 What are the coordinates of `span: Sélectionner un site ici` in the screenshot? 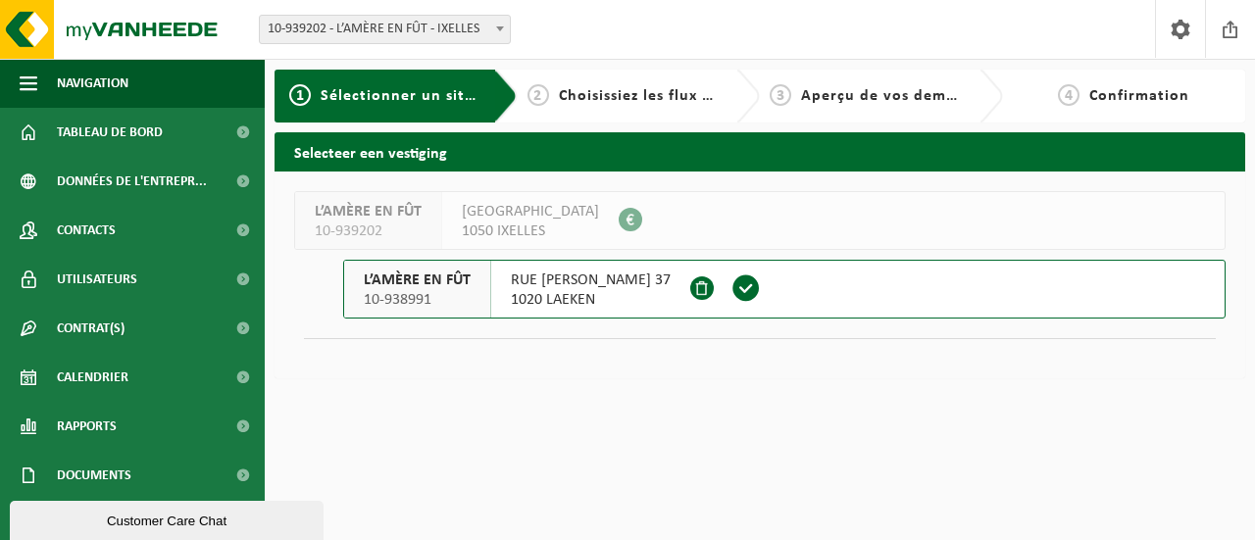 It's located at (408, 96).